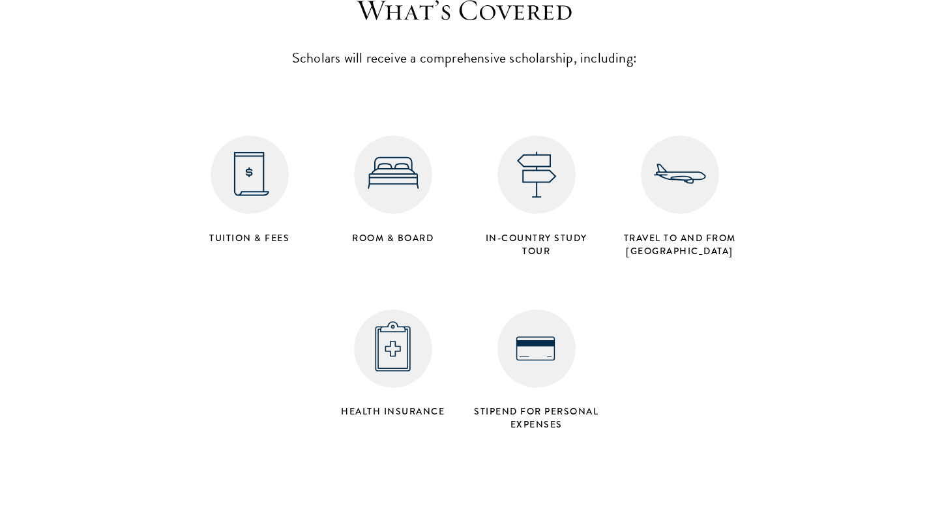 This screenshot has height=507, width=929. Describe the element at coordinates (537, 418) in the screenshot. I see `h4: Stipend for personal expenses` at that location.